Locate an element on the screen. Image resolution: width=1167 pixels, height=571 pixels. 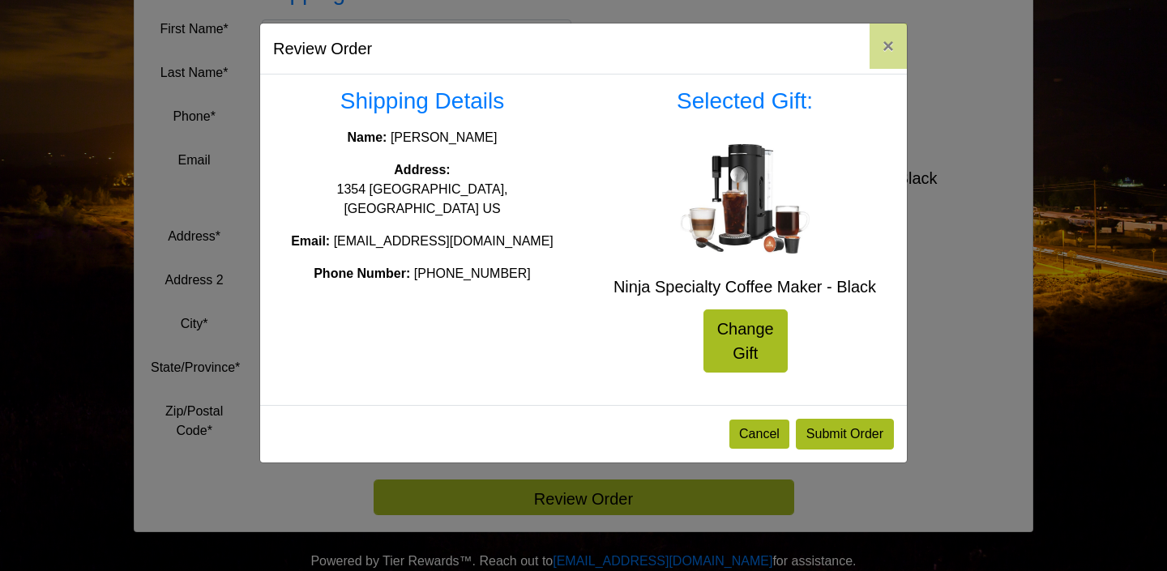
h5: Ninja Specialty Coffee Maker - Black is located at coordinates (745, 287).